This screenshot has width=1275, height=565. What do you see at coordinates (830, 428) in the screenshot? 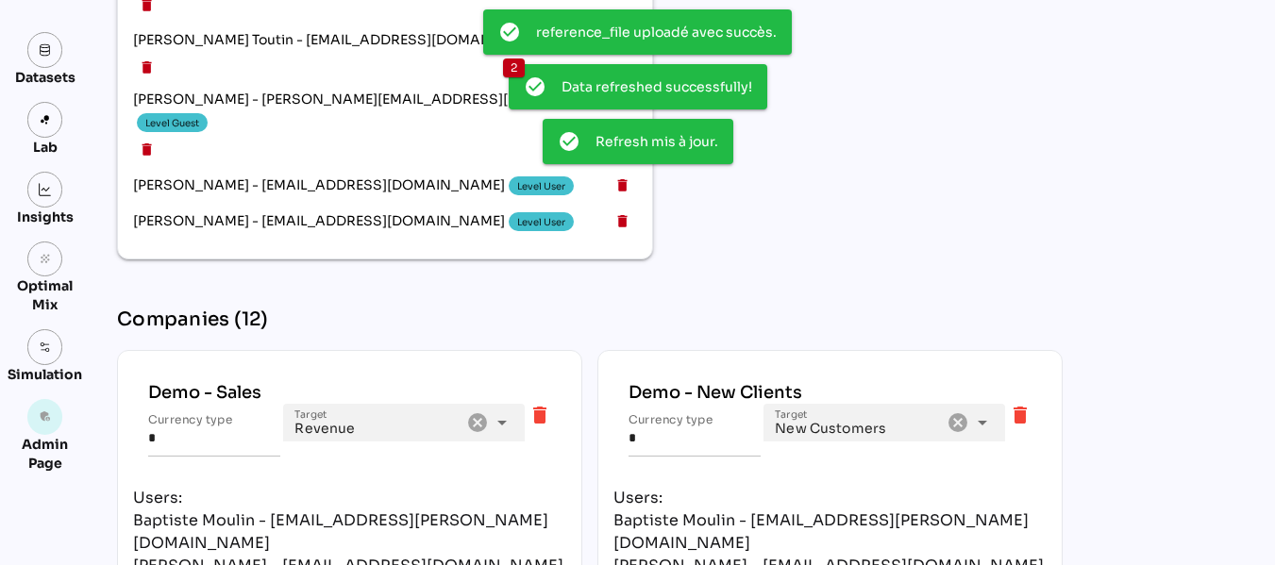
I see `span: New Customers` at bounding box center [830, 428].